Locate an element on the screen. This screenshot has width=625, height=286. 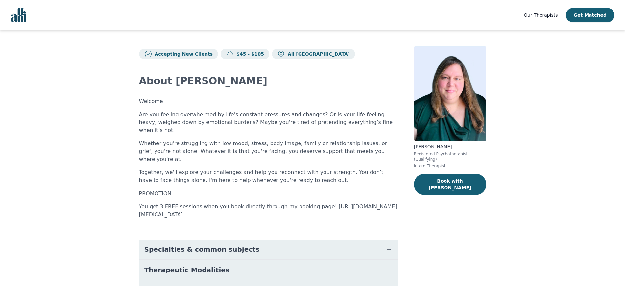
a: Get Matched is located at coordinates (590, 15).